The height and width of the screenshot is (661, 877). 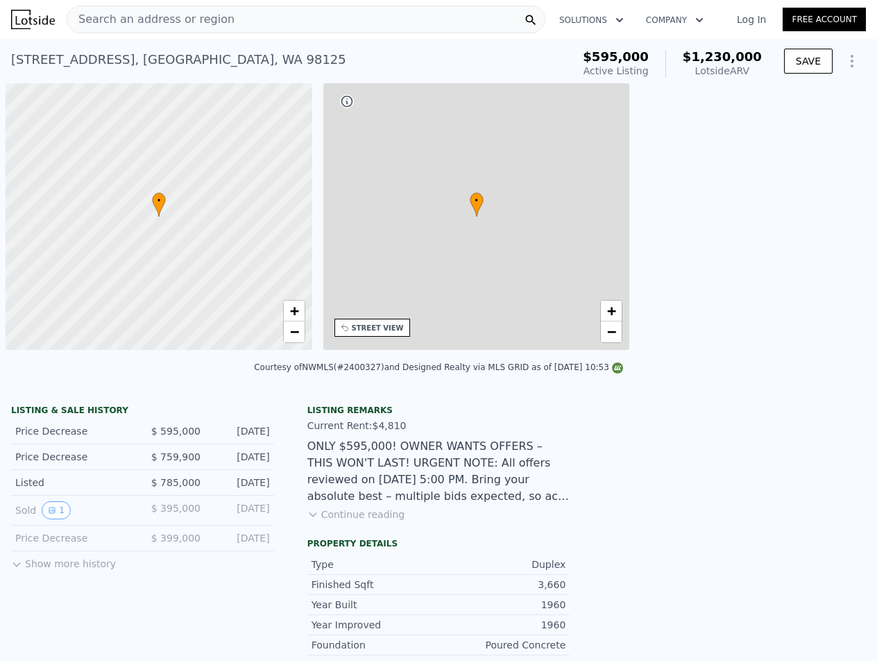 I want to click on div: Sold, so click(x=73, y=510).